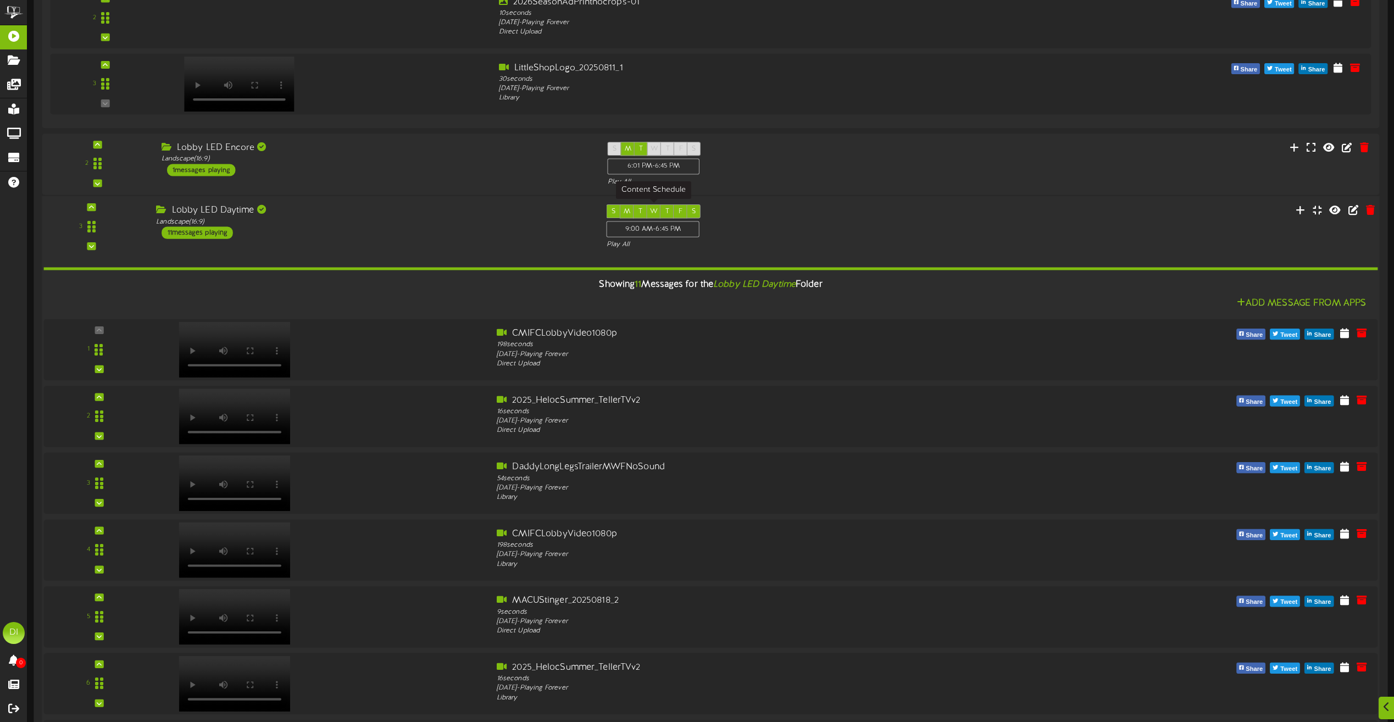 Image resolution: width=1394 pixels, height=722 pixels. I want to click on div: Showing Messages for the Folder, so click(711, 285).